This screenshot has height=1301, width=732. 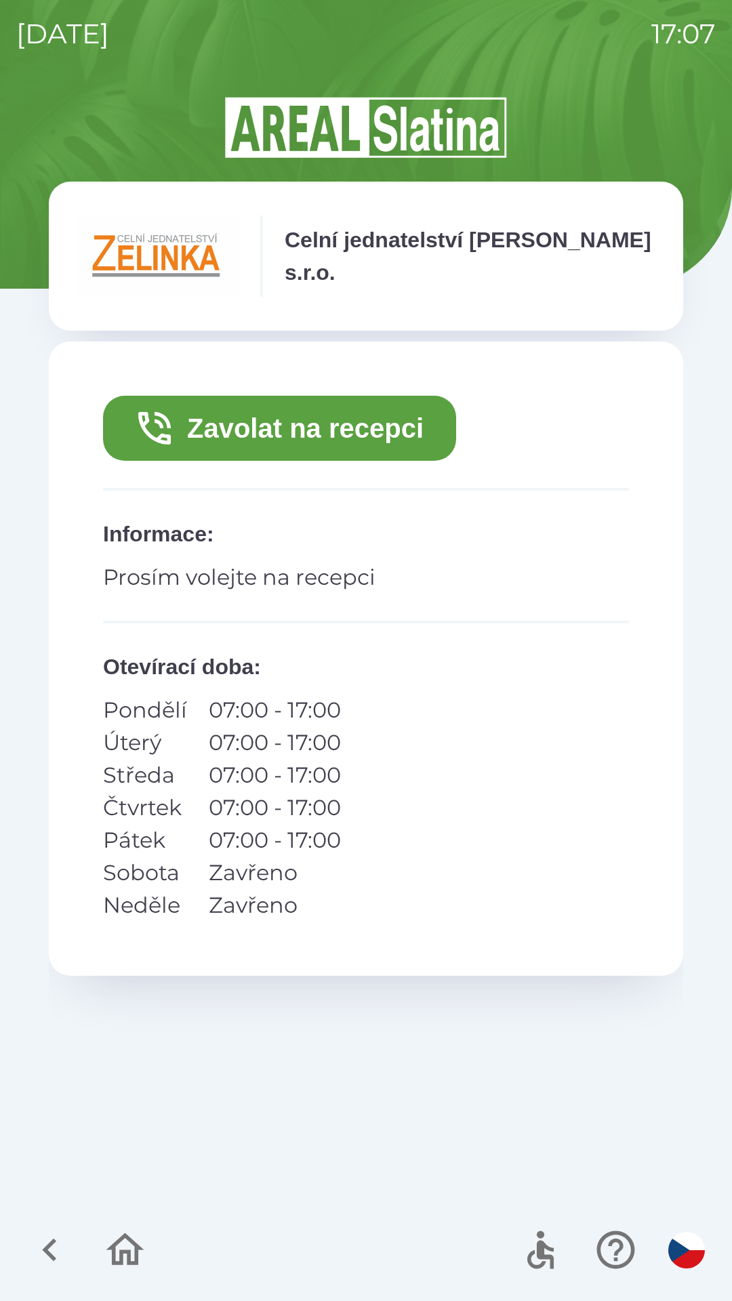 What do you see at coordinates (686, 1250) in the screenshot?
I see `img: cs flag` at bounding box center [686, 1250].